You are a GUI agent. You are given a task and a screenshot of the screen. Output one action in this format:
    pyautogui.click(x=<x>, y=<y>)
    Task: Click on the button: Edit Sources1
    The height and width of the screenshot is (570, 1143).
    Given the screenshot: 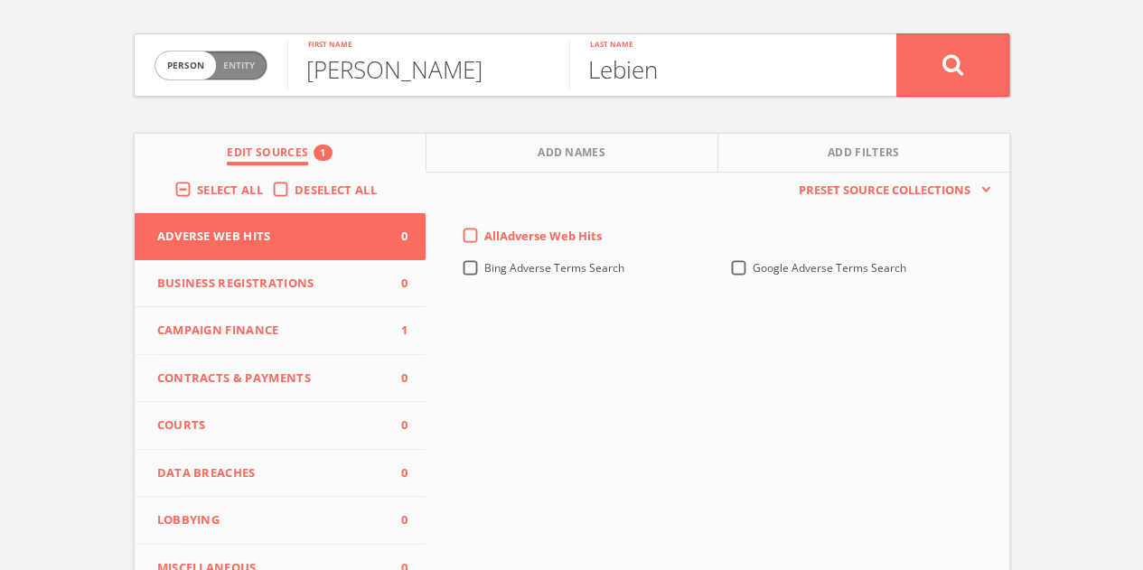 What is the action you would take?
    pyautogui.click(x=280, y=153)
    